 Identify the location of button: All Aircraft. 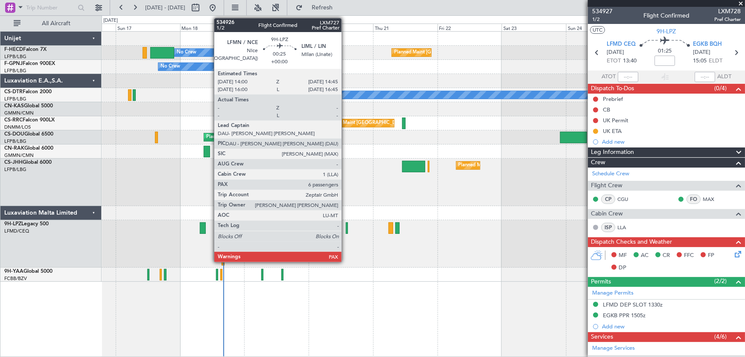
(51, 23).